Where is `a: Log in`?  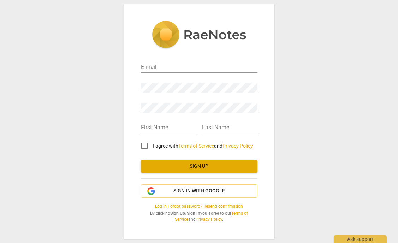
a: Log in is located at coordinates (161, 206).